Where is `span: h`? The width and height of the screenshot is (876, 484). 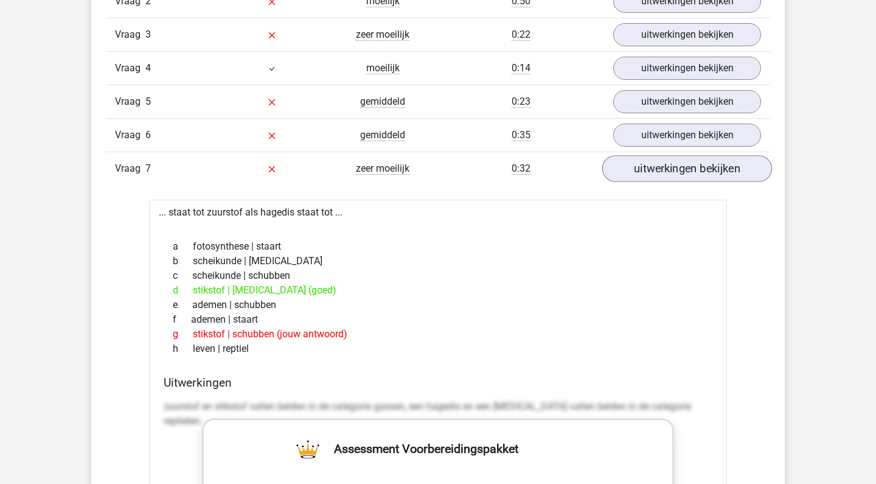
span: h is located at coordinates (182, 349).